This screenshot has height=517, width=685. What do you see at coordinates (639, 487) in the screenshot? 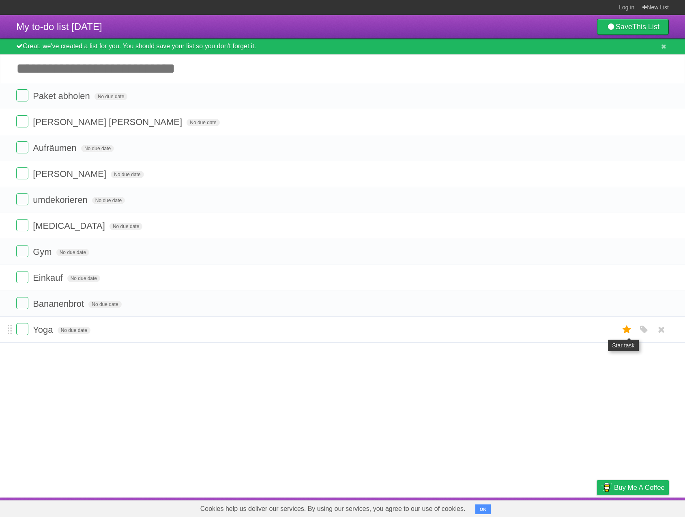
I see `span: Buy me a coffee` at bounding box center [639, 487].